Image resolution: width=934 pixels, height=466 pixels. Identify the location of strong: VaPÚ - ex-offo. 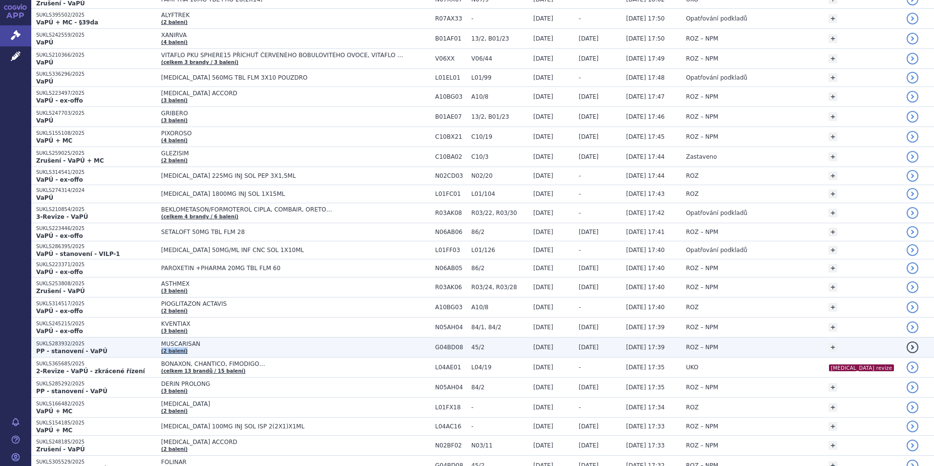
(60, 101).